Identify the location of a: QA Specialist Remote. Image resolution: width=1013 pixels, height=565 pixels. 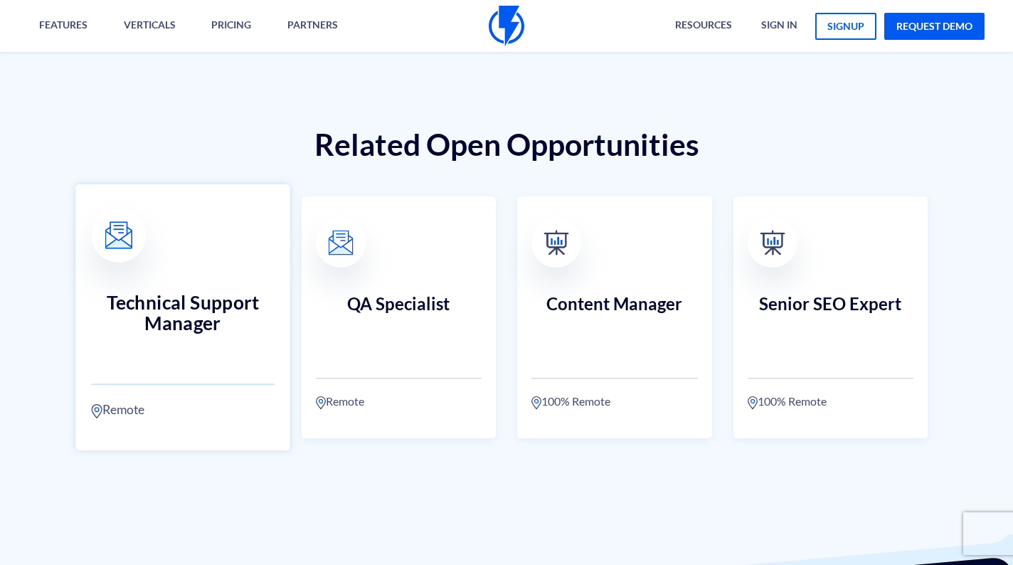
(399, 317).